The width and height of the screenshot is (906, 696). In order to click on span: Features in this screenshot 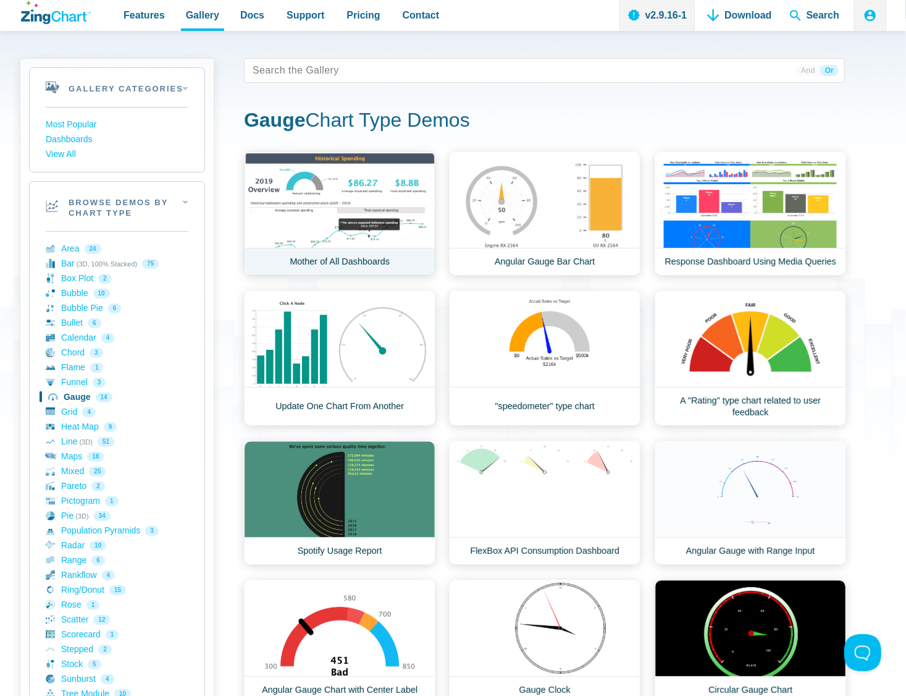, I will do `click(144, 15)`.